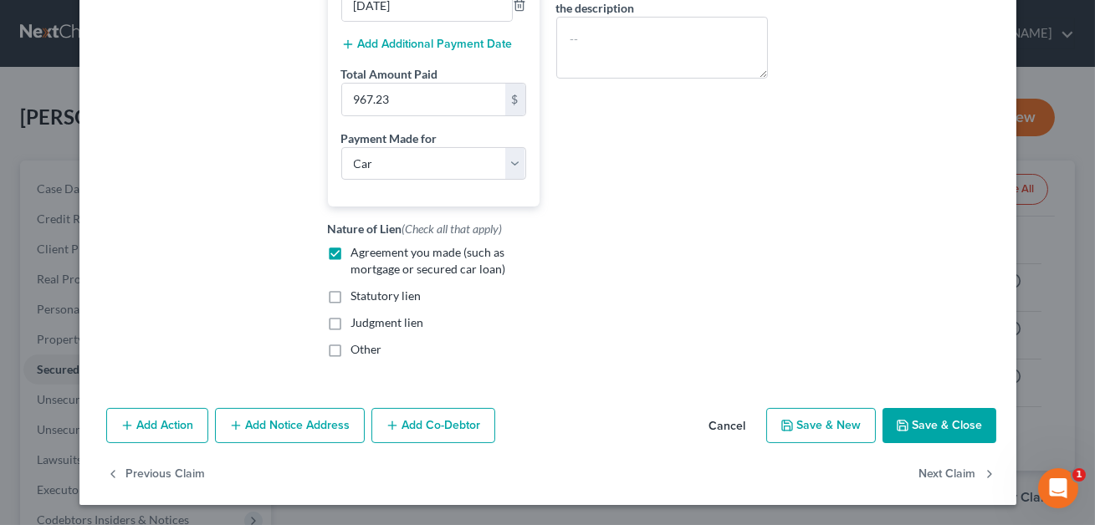  Describe the element at coordinates (433, 426) in the screenshot. I see `button: Add Co-Debtor` at that location.